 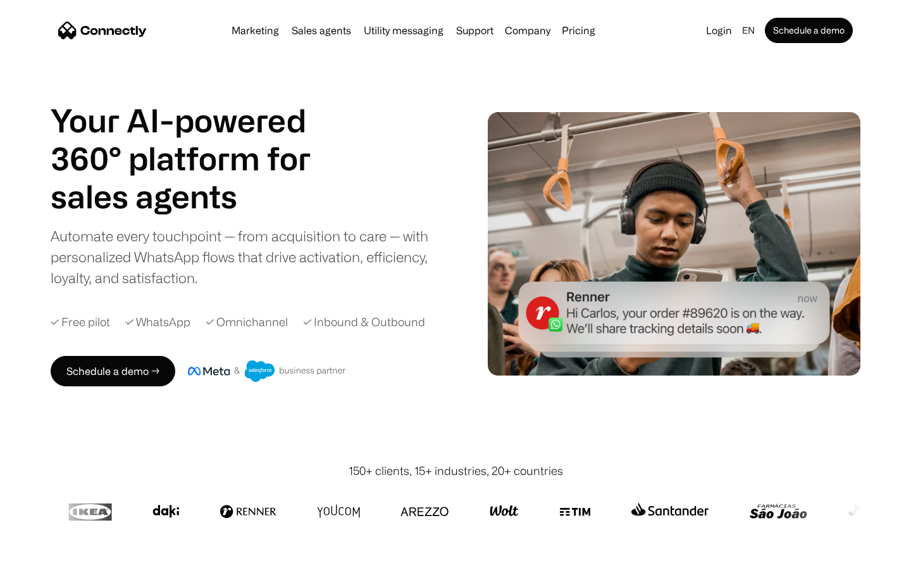 I want to click on div: carousel, so click(x=196, y=196).